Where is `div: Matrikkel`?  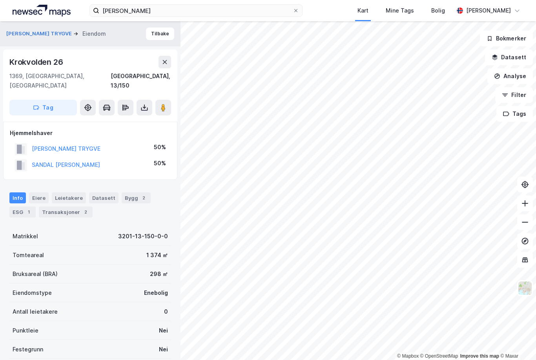 div: Matrikkel is located at coordinates (25, 236).